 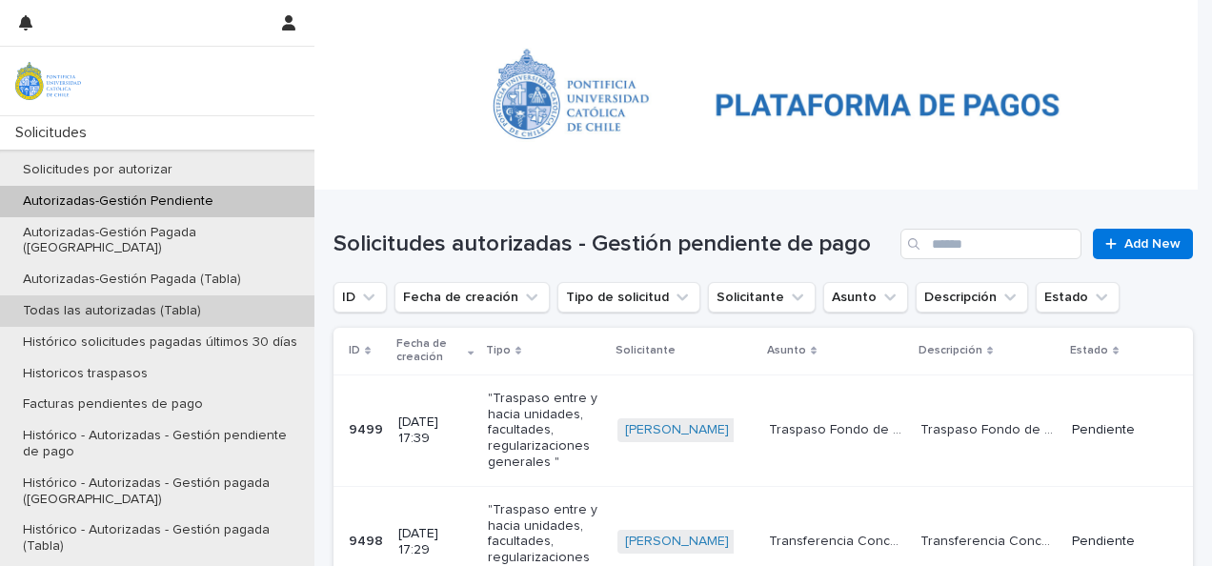 I want to click on p: Estado, so click(x=1089, y=351).